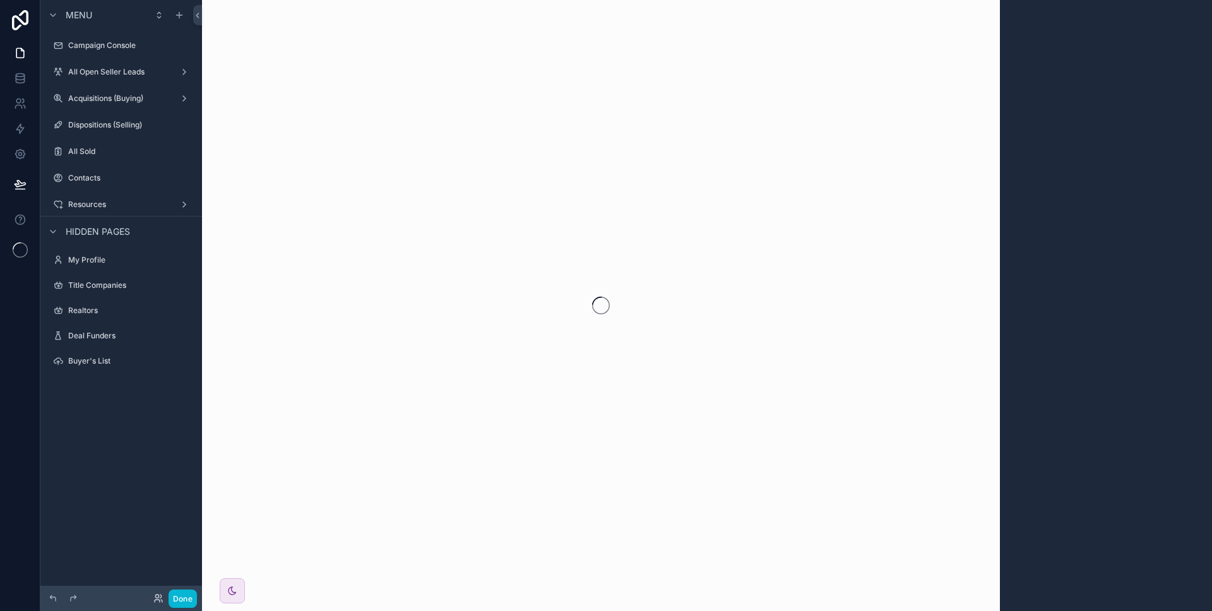 The image size is (1212, 611). What do you see at coordinates (130, 152) in the screenshot?
I see `label: All Sold` at bounding box center [130, 152].